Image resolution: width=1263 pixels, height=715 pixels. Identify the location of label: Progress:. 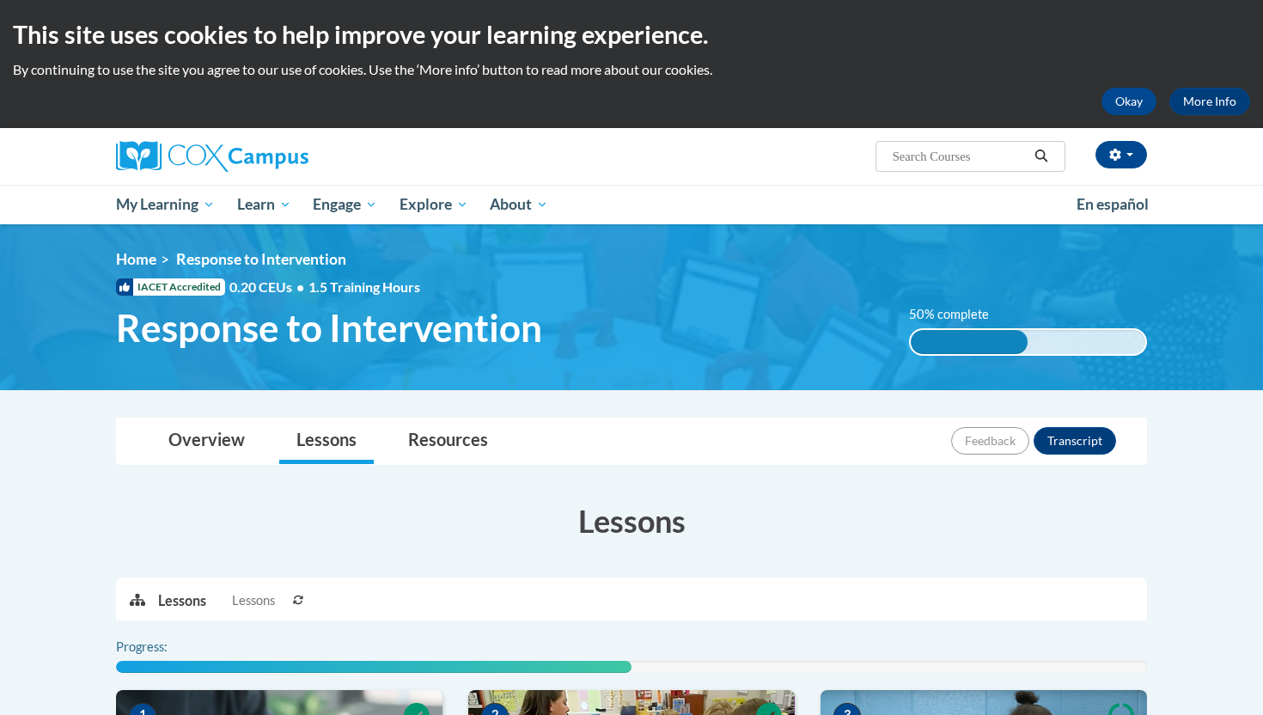
(165, 647).